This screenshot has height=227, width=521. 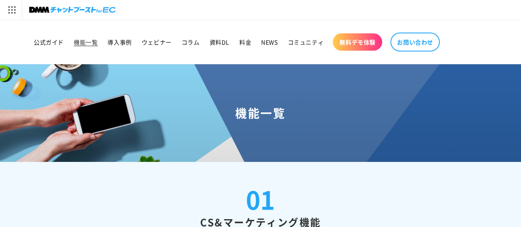 What do you see at coordinates (260, 113) in the screenshot?
I see `h1: 機能一覧` at bounding box center [260, 113].